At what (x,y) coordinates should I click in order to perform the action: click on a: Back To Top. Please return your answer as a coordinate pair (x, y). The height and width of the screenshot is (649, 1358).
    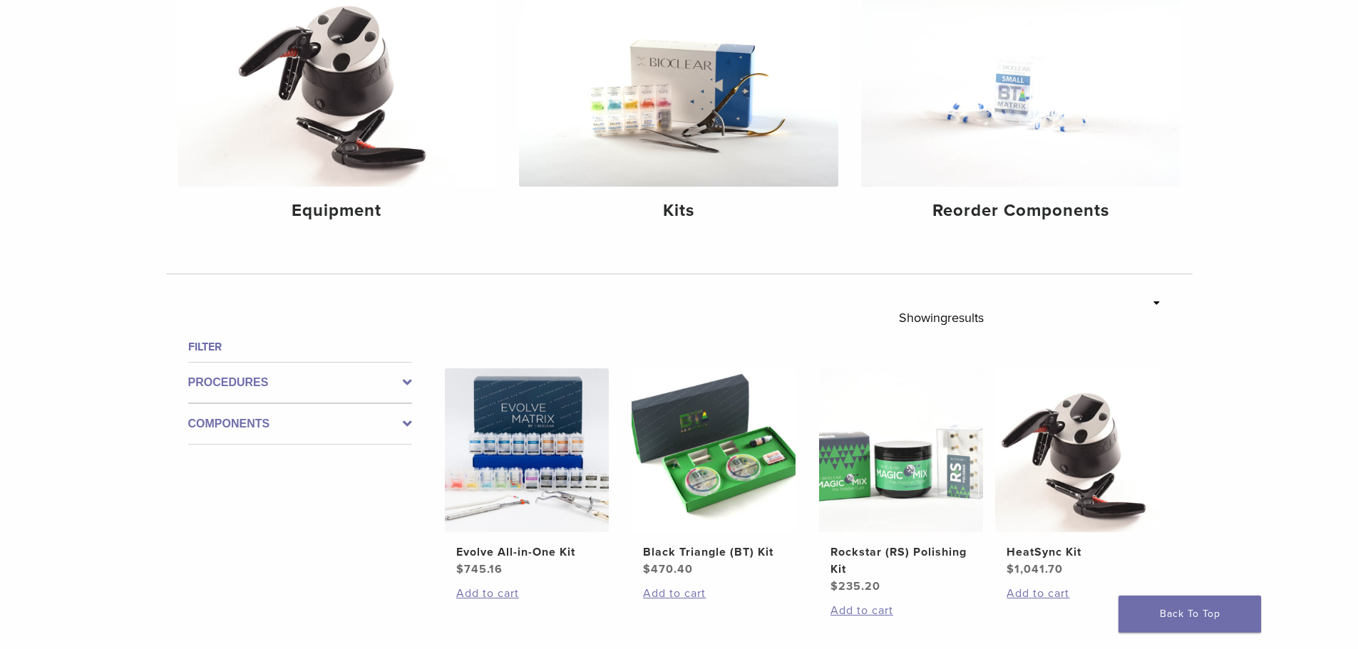
    Looking at the image, I should click on (1190, 614).